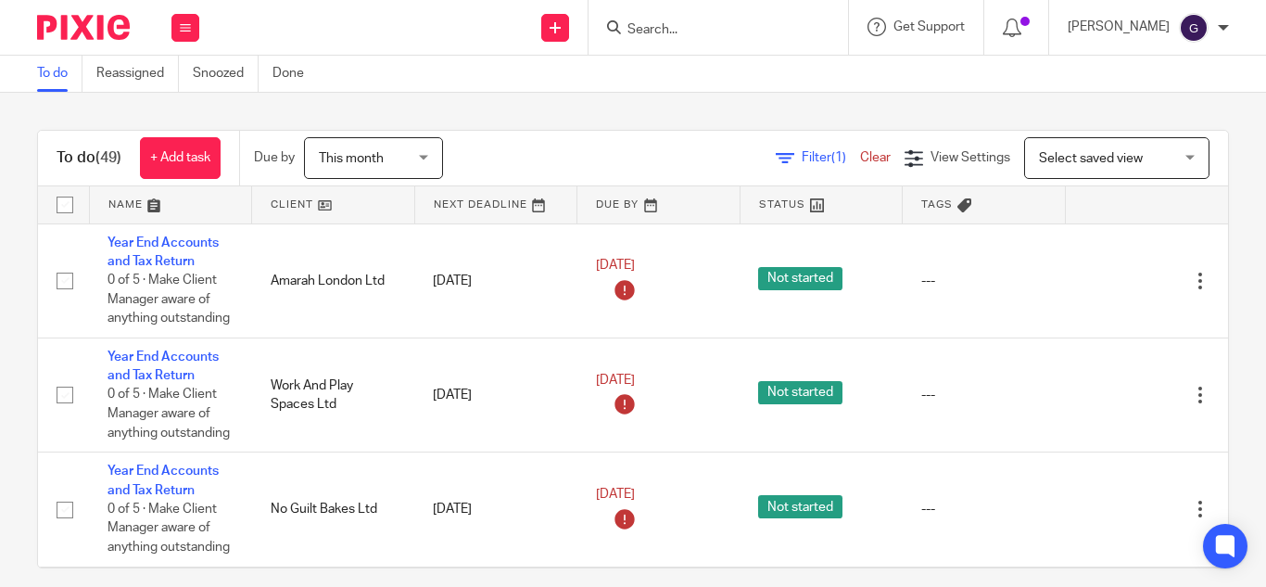 The image size is (1266, 587). Describe the element at coordinates (225, 73) in the screenshot. I see `a: Snoozed` at that location.